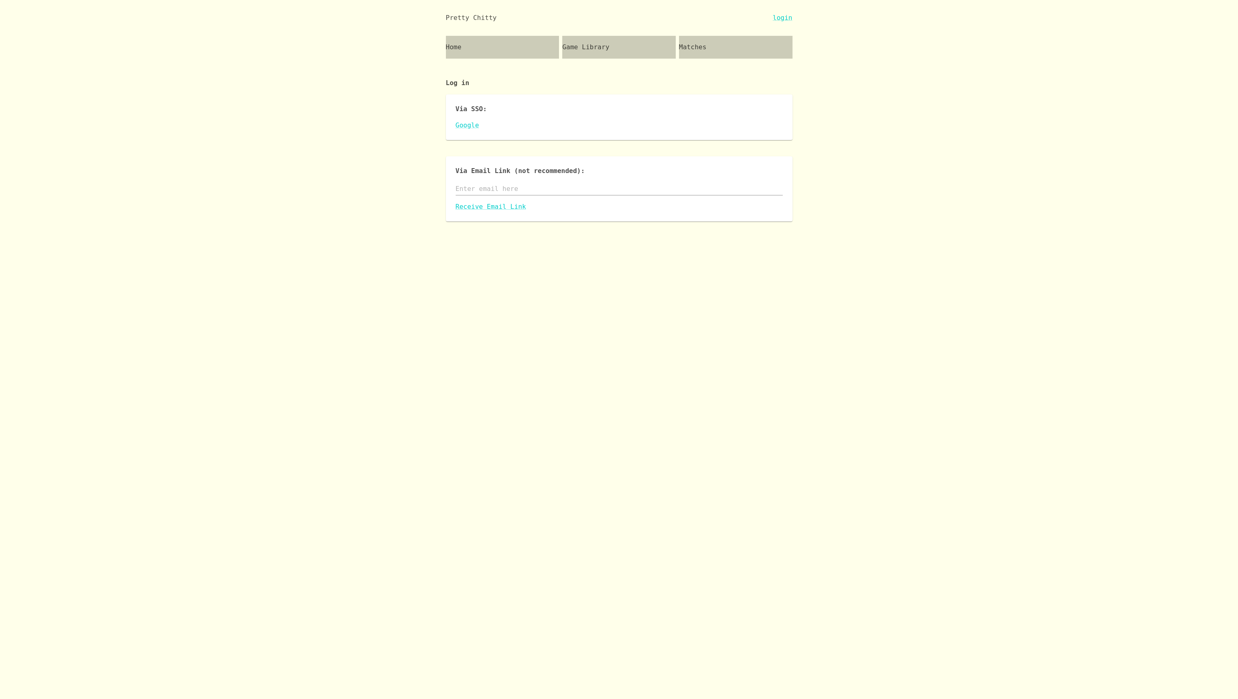  Describe the element at coordinates (782, 18) in the screenshot. I see `a: login` at that location.